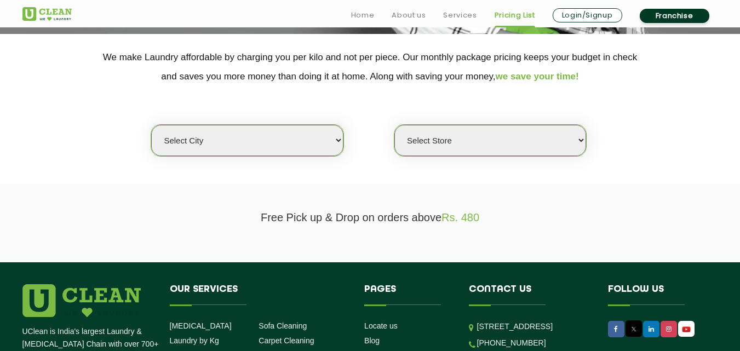 Image resolution: width=740 pixels, height=351 pixels. What do you see at coordinates (460, 15) in the screenshot?
I see `a: Services` at bounding box center [460, 15].